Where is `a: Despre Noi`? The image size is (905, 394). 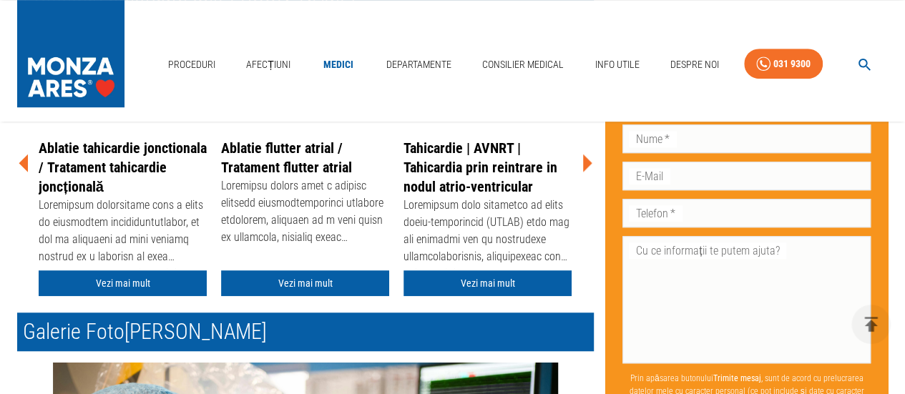
a: Despre Noi is located at coordinates (695, 64).